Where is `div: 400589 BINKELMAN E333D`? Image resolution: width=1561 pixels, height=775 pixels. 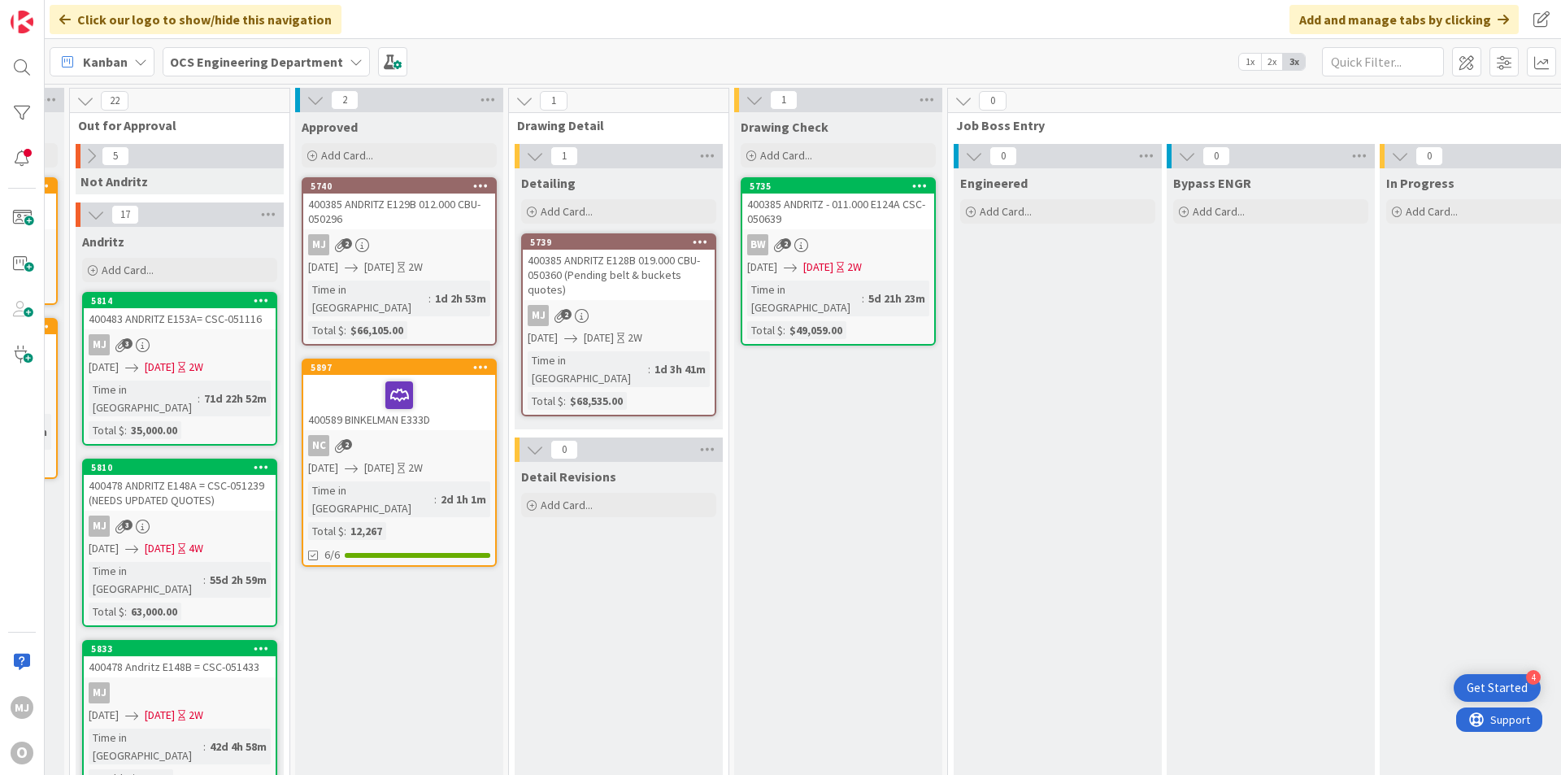 div: 400589 BINKELMAN E333D is located at coordinates (399, 402).